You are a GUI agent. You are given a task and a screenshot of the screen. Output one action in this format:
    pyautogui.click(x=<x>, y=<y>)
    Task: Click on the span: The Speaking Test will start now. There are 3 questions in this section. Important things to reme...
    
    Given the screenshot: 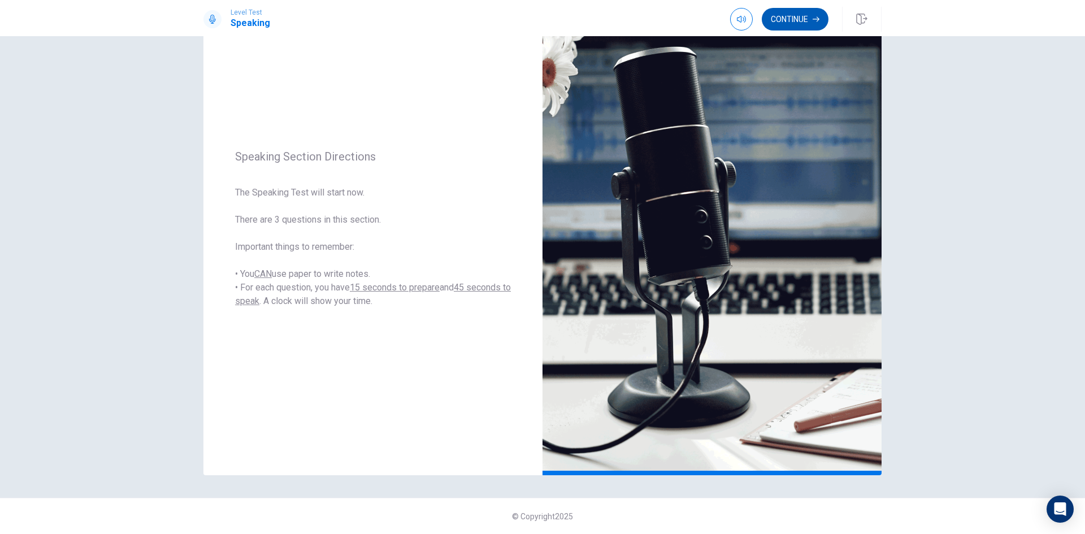 What is the action you would take?
    pyautogui.click(x=373, y=247)
    